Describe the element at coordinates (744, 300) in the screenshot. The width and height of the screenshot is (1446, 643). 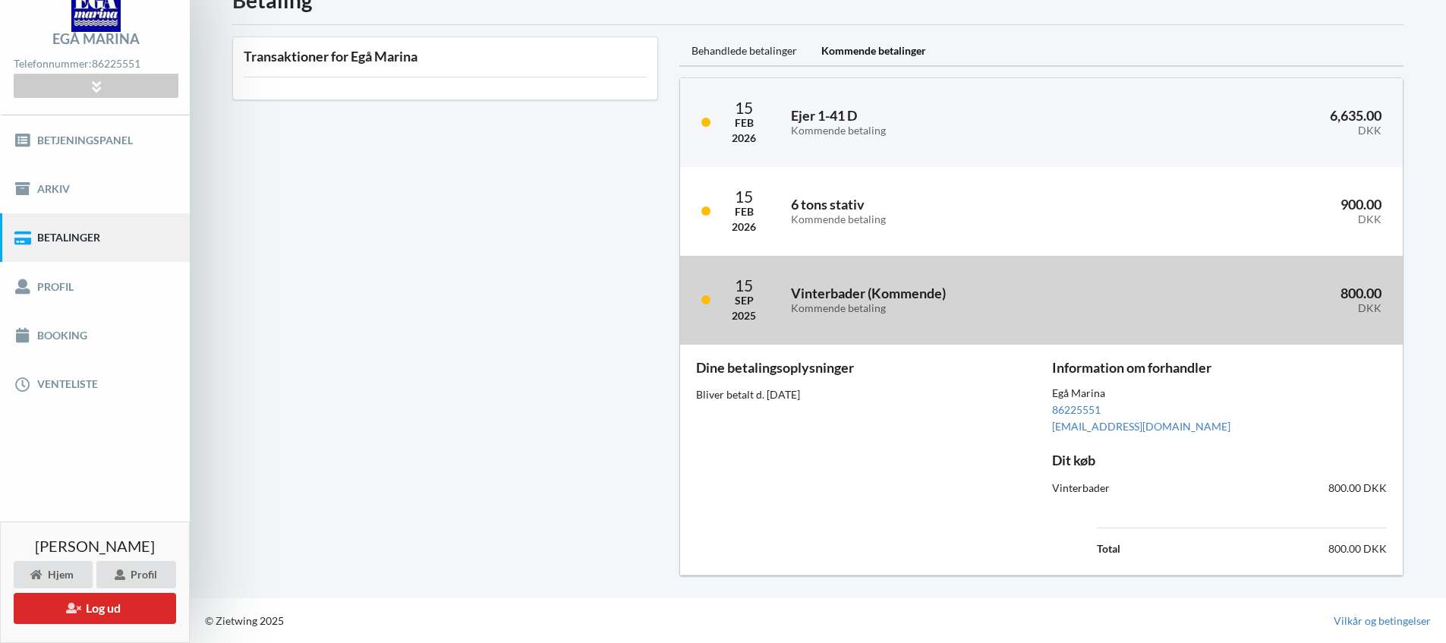
I see `div: Sep` at that location.